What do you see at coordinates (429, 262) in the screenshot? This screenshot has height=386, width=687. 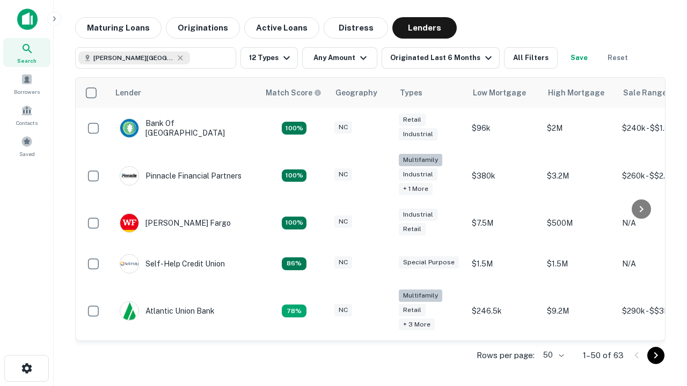 I see `div: Special Purpose` at bounding box center [429, 262].